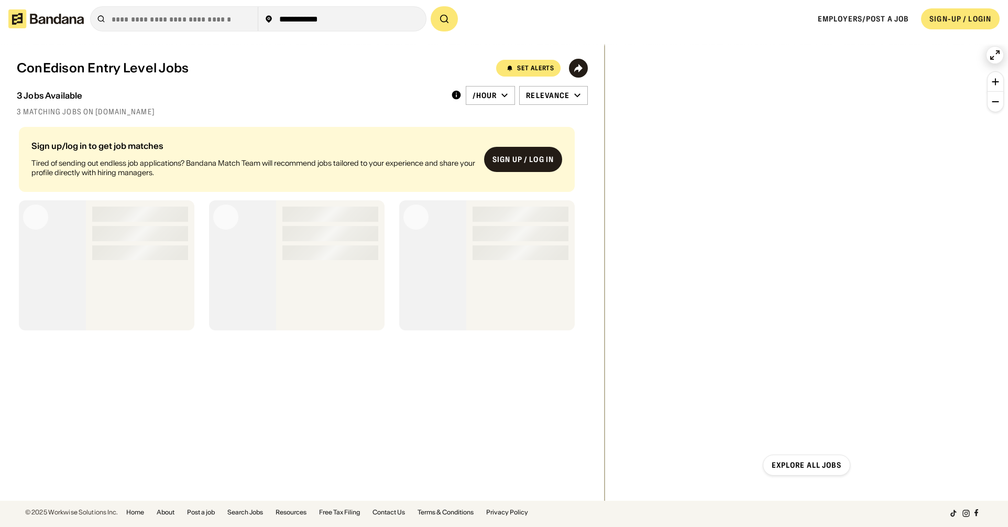  I want to click on a: About, so click(166, 512).